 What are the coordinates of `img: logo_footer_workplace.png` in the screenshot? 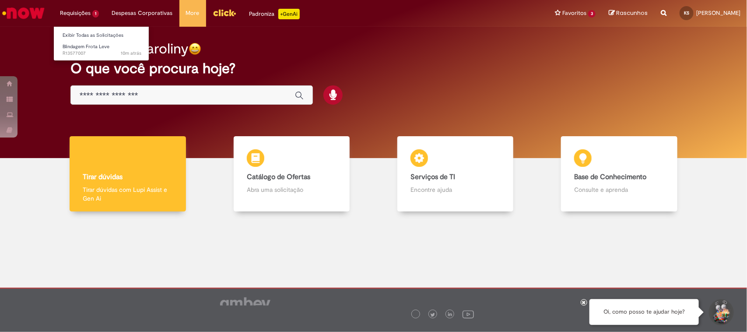 It's located at (486, 314).